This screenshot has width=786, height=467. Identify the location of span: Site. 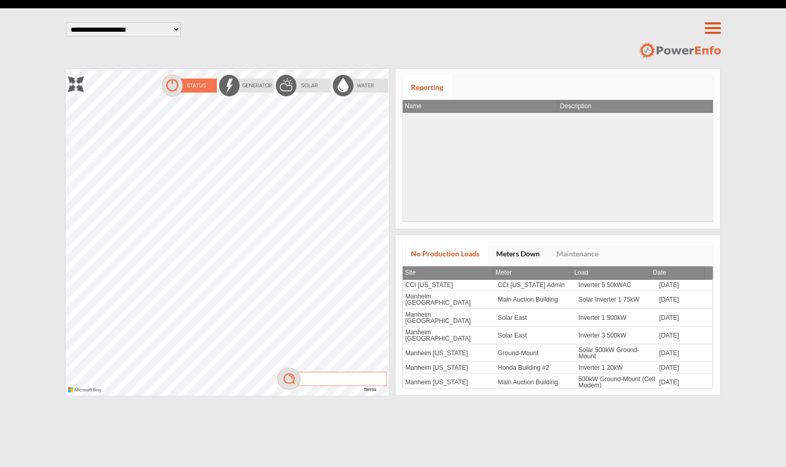
(410, 272).